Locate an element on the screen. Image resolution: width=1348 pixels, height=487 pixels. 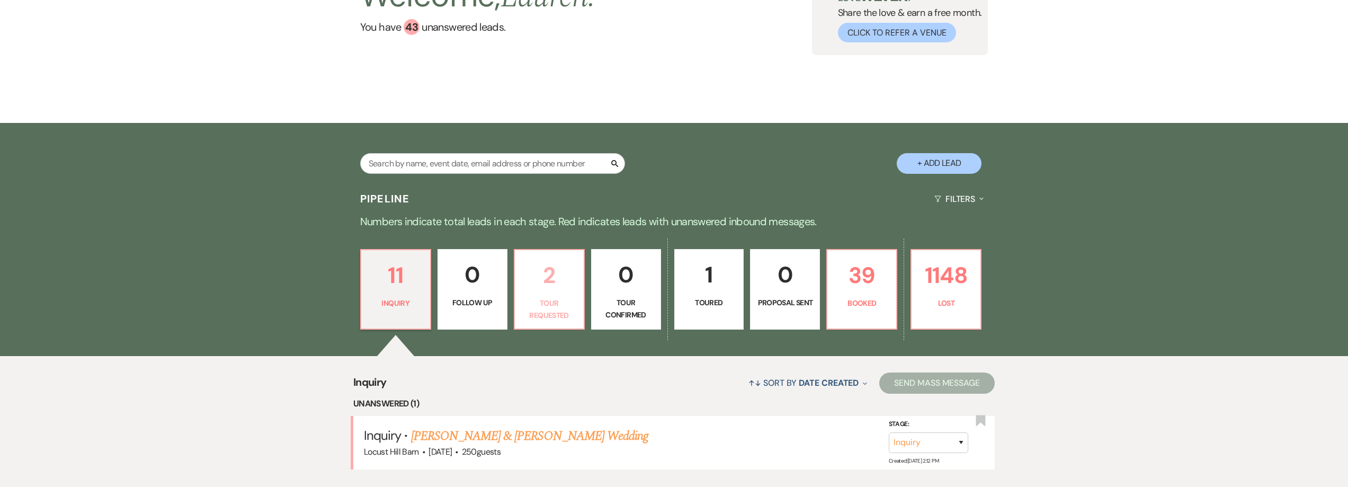
button: Sort By Date Created is located at coordinates (808, 382).